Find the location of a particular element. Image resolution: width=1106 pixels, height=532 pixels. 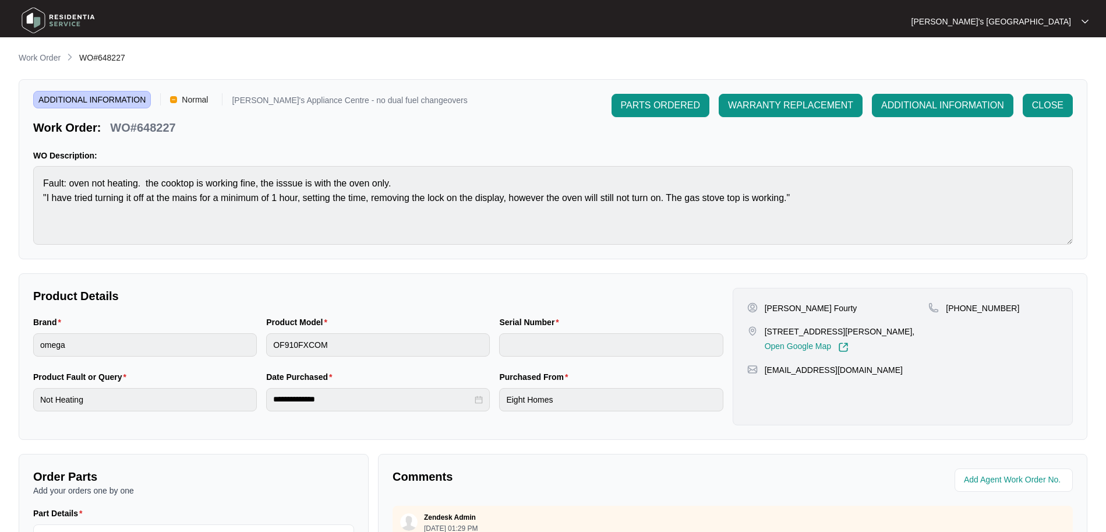

span: WARRANTY REPLACEMENT is located at coordinates (790, 105).